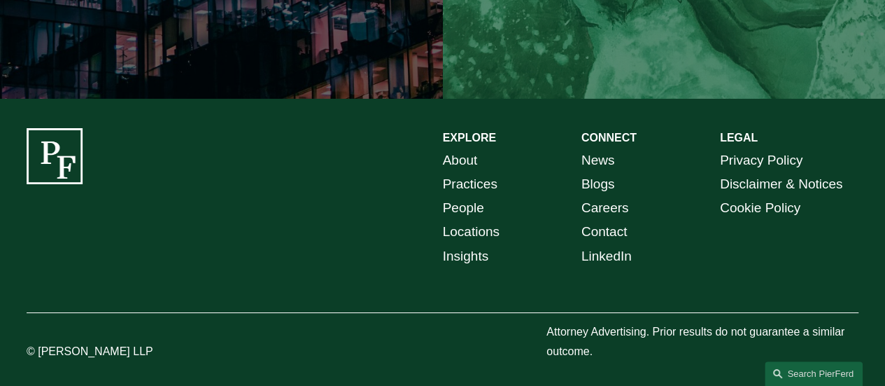 The image size is (885, 386). What do you see at coordinates (605, 208) in the screenshot?
I see `a: Careers` at bounding box center [605, 208].